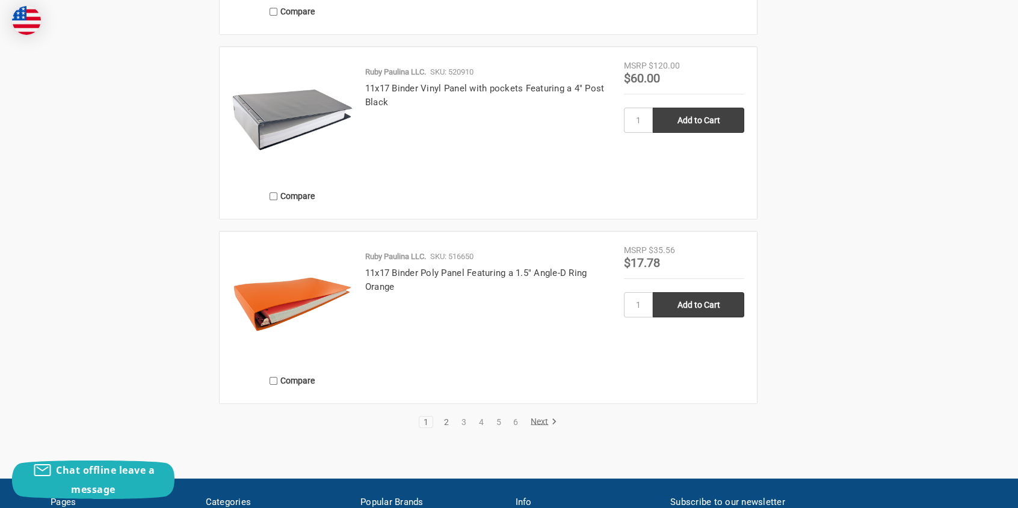 The image size is (1018, 508). What do you see at coordinates (662, 250) in the screenshot?
I see `span: $35.56` at bounding box center [662, 250].